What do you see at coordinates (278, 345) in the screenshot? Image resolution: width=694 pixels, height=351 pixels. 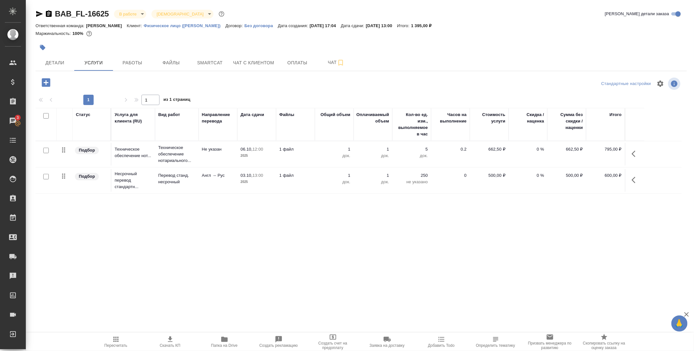 I see `span: Создать рекламацию` at bounding box center [278, 345].